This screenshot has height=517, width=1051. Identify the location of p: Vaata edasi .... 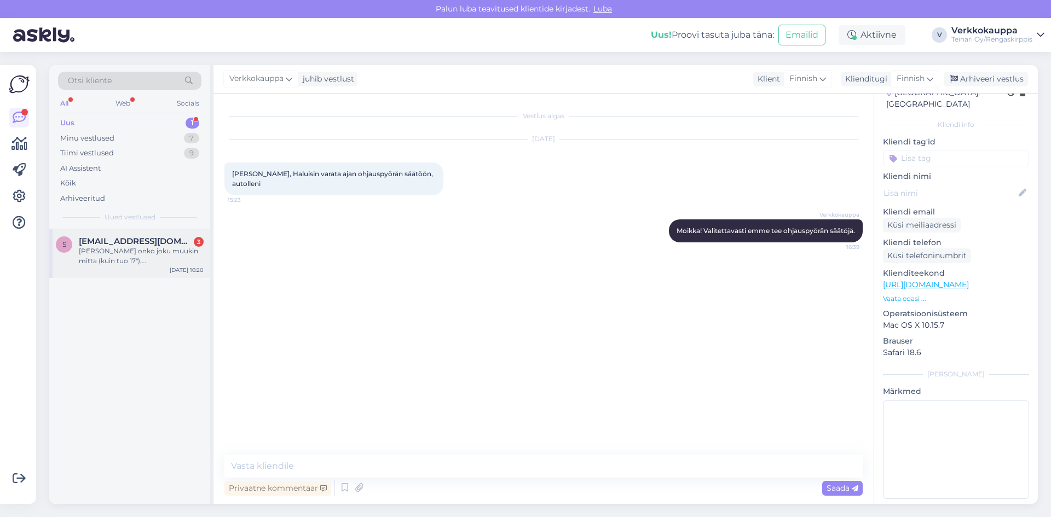
(956, 299).